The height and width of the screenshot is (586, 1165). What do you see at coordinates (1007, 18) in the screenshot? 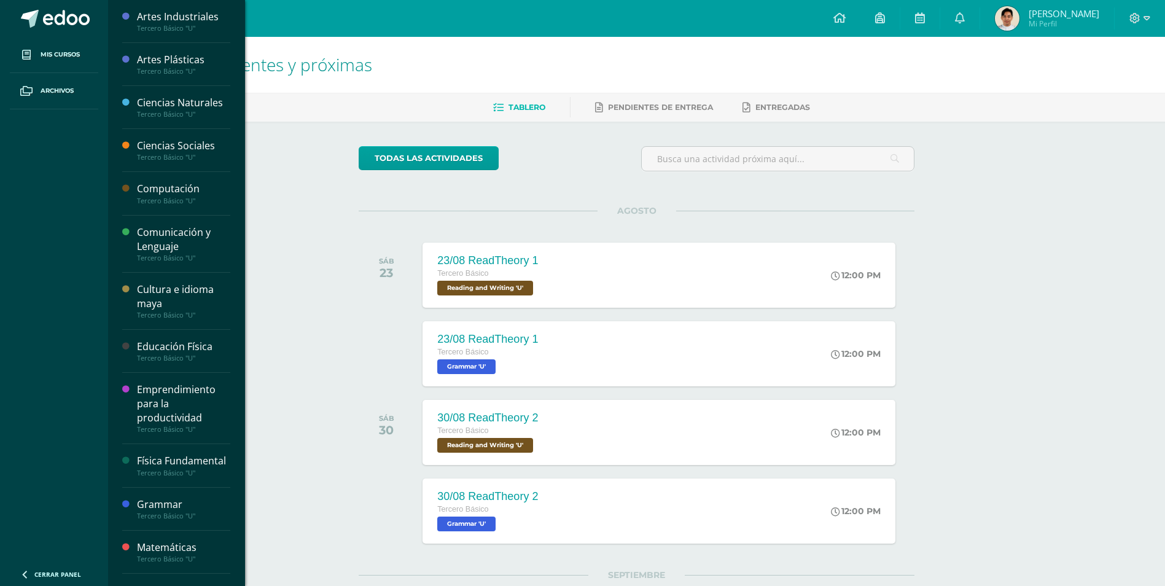
I see `img: 3ef5ddf9f422fdfcafeb43ddfbc22940.png` at bounding box center [1007, 18].